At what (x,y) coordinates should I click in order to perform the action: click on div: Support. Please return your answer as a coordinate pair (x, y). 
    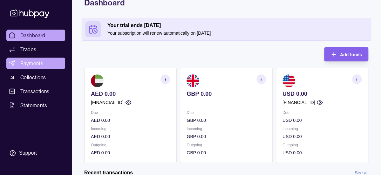
    Looking at the image, I should click on (28, 153).